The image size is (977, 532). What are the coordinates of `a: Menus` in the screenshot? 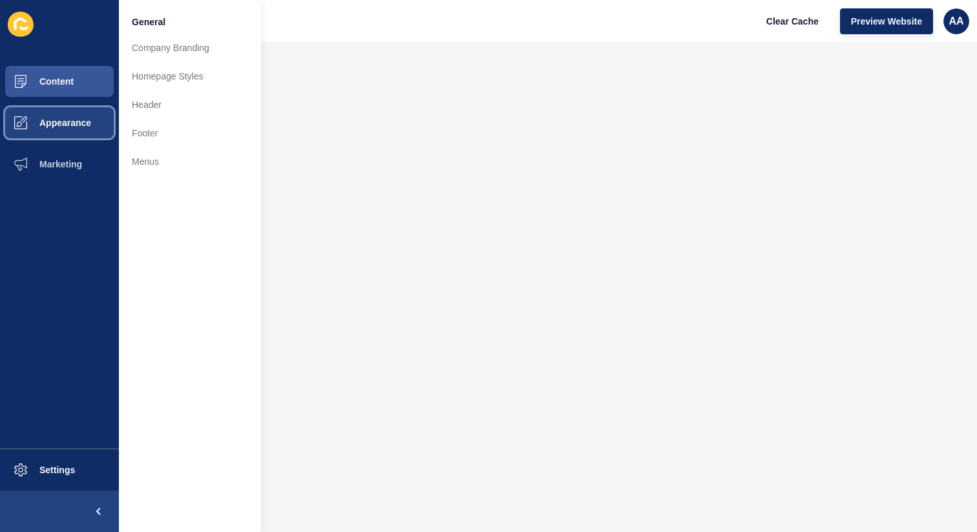 It's located at (190, 162).